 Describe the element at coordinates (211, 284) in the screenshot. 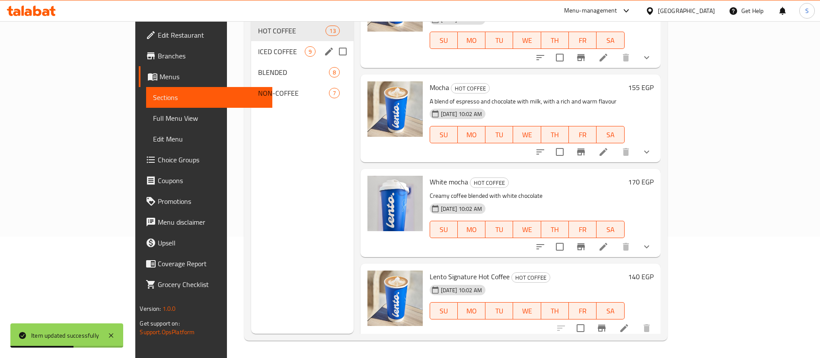

I see `span: Grocery Checklist` at that location.